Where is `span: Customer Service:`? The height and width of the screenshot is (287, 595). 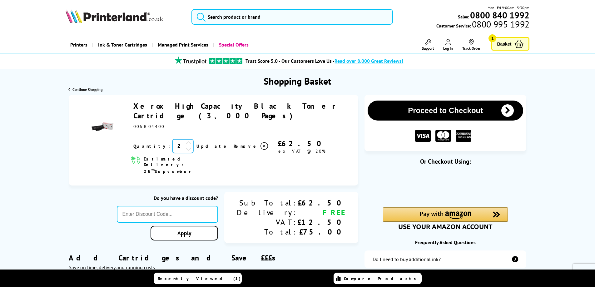
span: Customer Service: is located at coordinates (483, 25).